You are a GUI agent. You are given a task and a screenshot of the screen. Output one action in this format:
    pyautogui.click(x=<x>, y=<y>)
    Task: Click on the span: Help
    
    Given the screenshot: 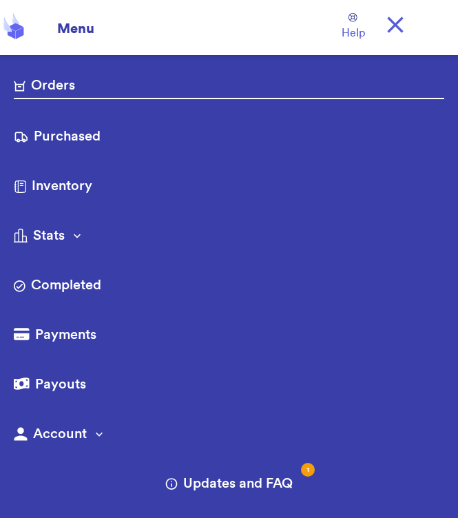 What is the action you would take?
    pyautogui.click(x=353, y=33)
    